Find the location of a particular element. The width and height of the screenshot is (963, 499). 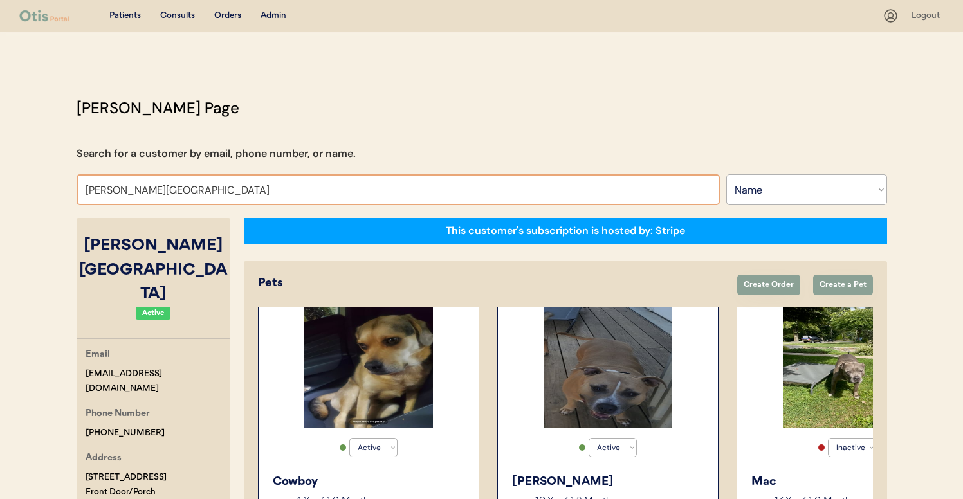

div: Mac is located at coordinates (848, 482).